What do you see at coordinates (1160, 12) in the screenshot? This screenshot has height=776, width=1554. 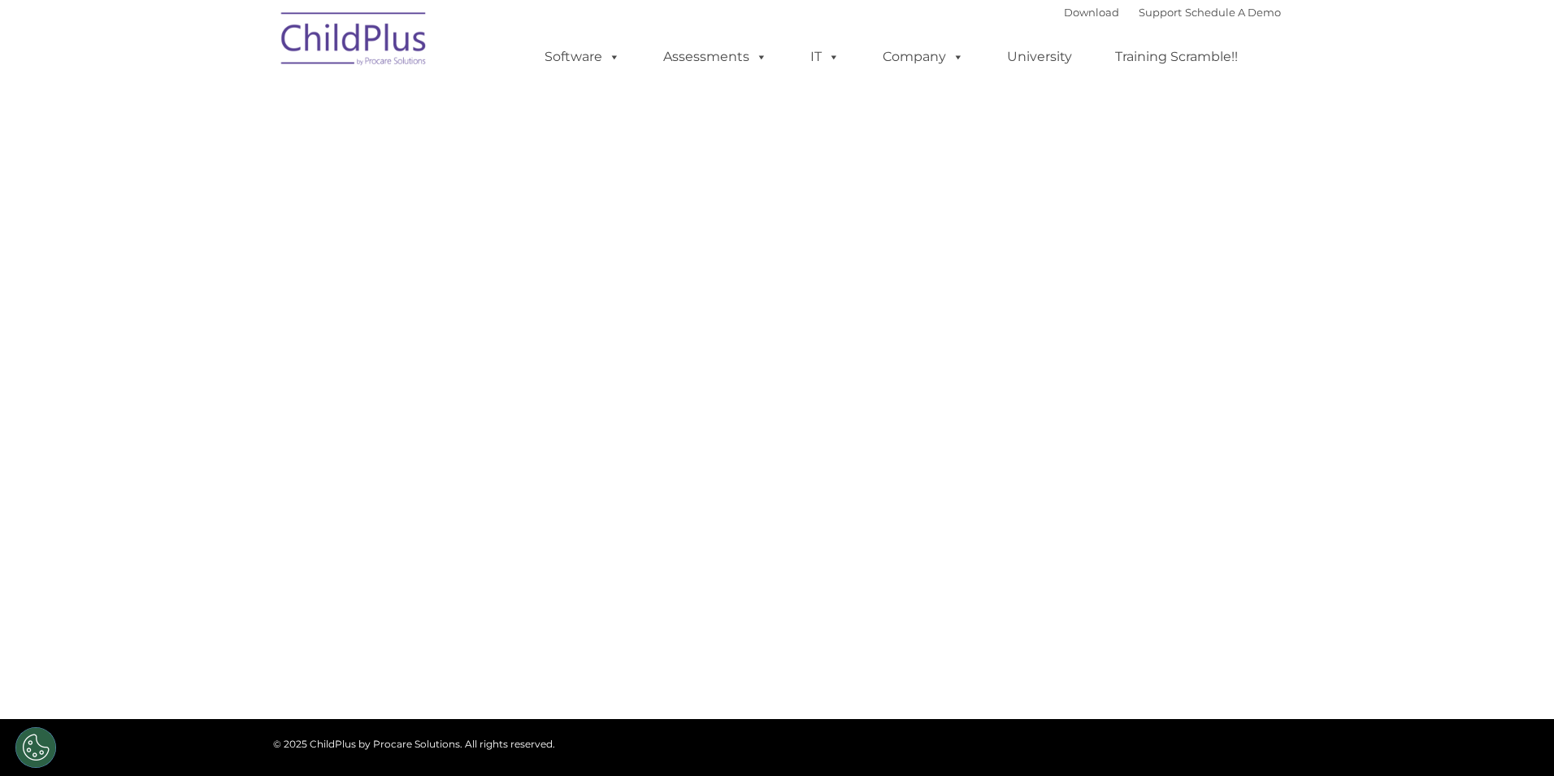 I see `a: Support` at bounding box center [1160, 12].